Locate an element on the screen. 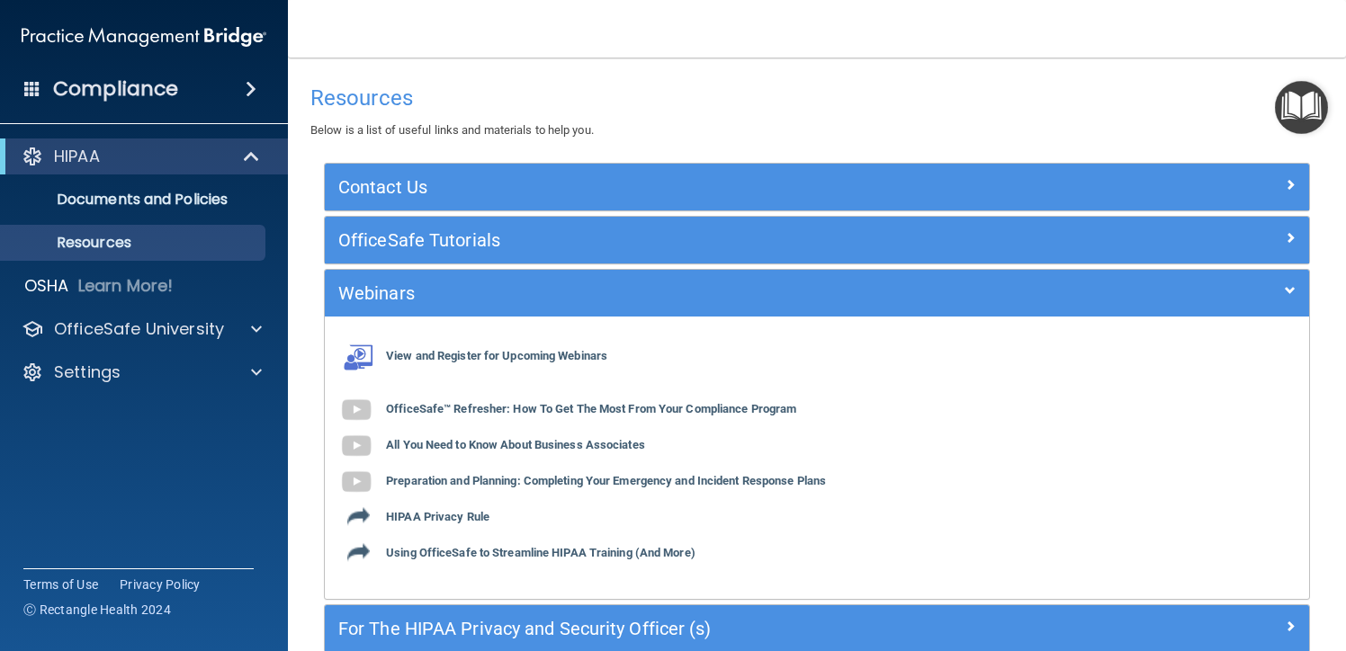  p: Learn More! is located at coordinates (126, 286).